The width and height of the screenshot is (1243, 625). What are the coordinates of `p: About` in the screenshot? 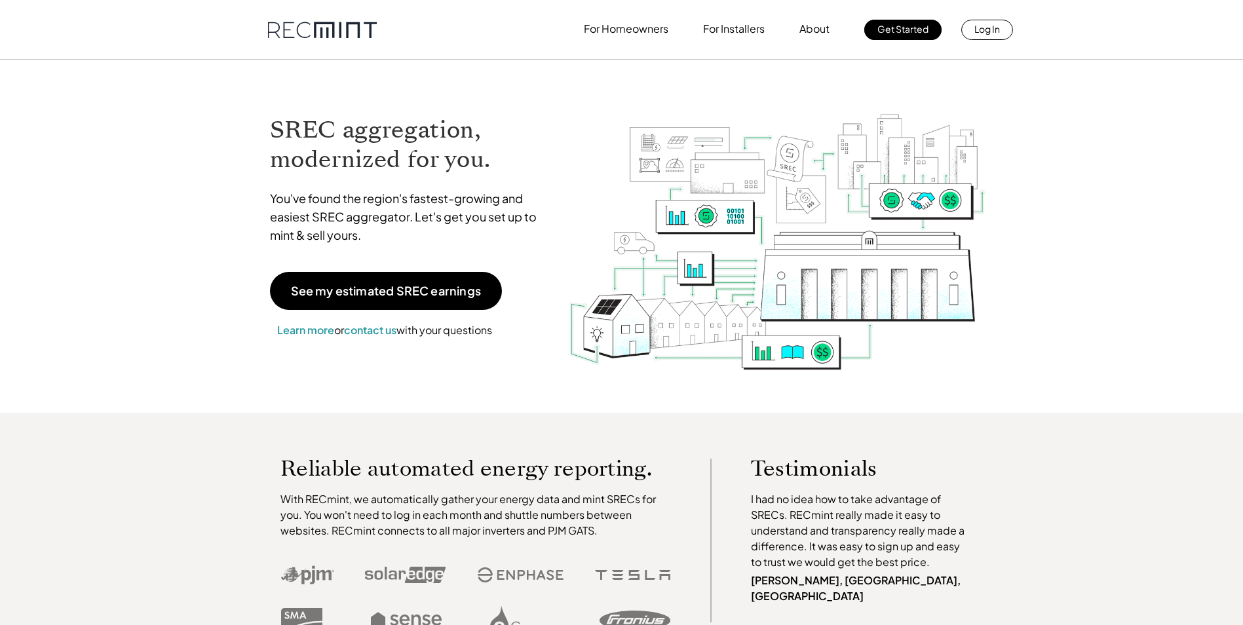 It's located at (814, 29).